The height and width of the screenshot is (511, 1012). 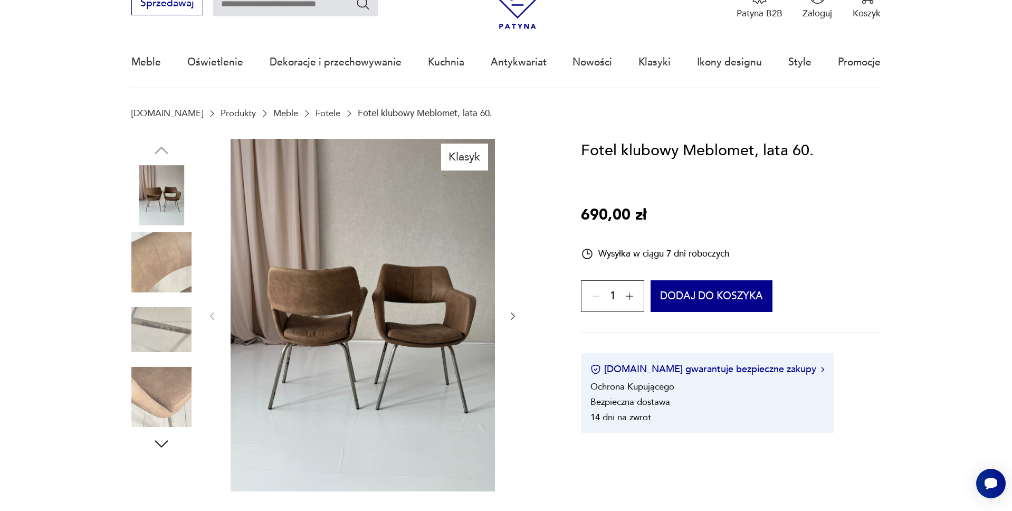 I want to click on a: Antykwariat, so click(x=519, y=62).